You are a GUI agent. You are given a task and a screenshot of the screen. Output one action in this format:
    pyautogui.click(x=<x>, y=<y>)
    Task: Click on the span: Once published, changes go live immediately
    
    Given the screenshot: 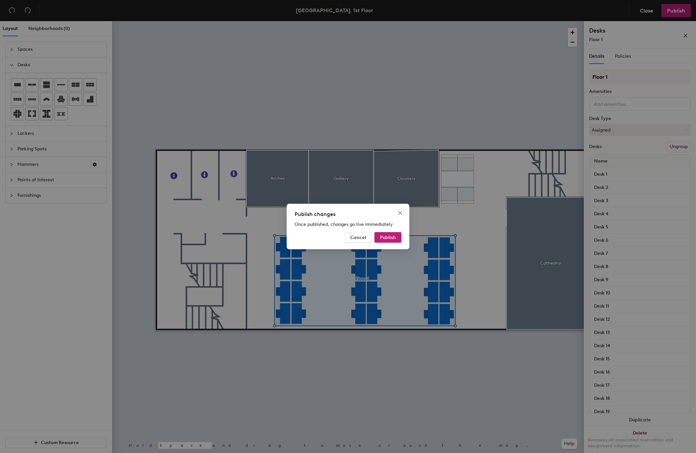 What is the action you would take?
    pyautogui.click(x=344, y=224)
    